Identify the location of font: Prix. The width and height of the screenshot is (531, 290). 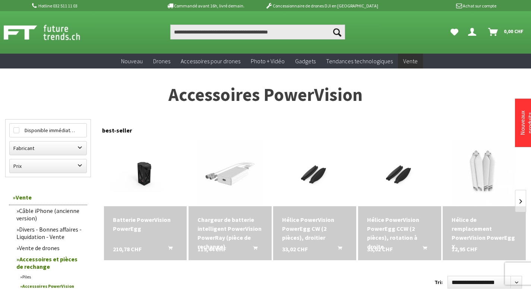
(18, 166).